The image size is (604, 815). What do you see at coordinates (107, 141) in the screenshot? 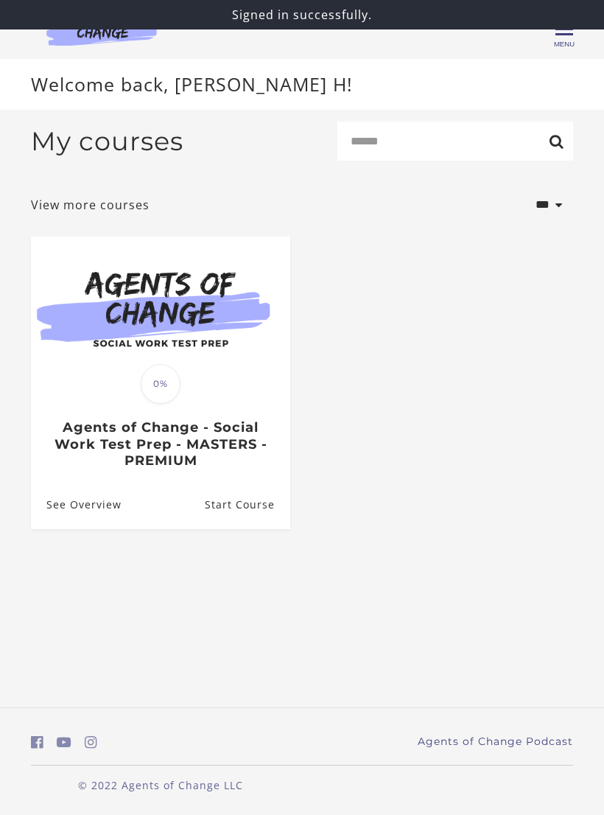
I see `h2: My courses` at bounding box center [107, 141].